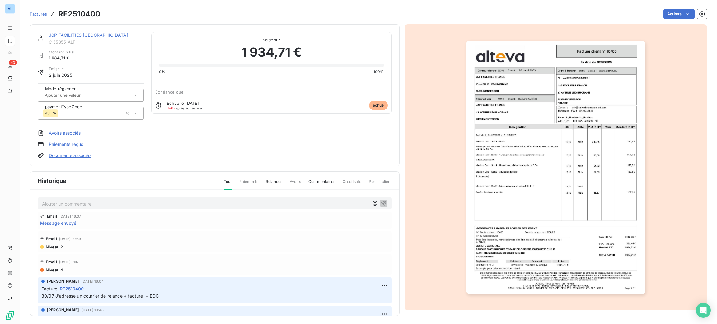  Describe the element at coordinates (171, 108) in the screenshot. I see `span: J+68` at that location.